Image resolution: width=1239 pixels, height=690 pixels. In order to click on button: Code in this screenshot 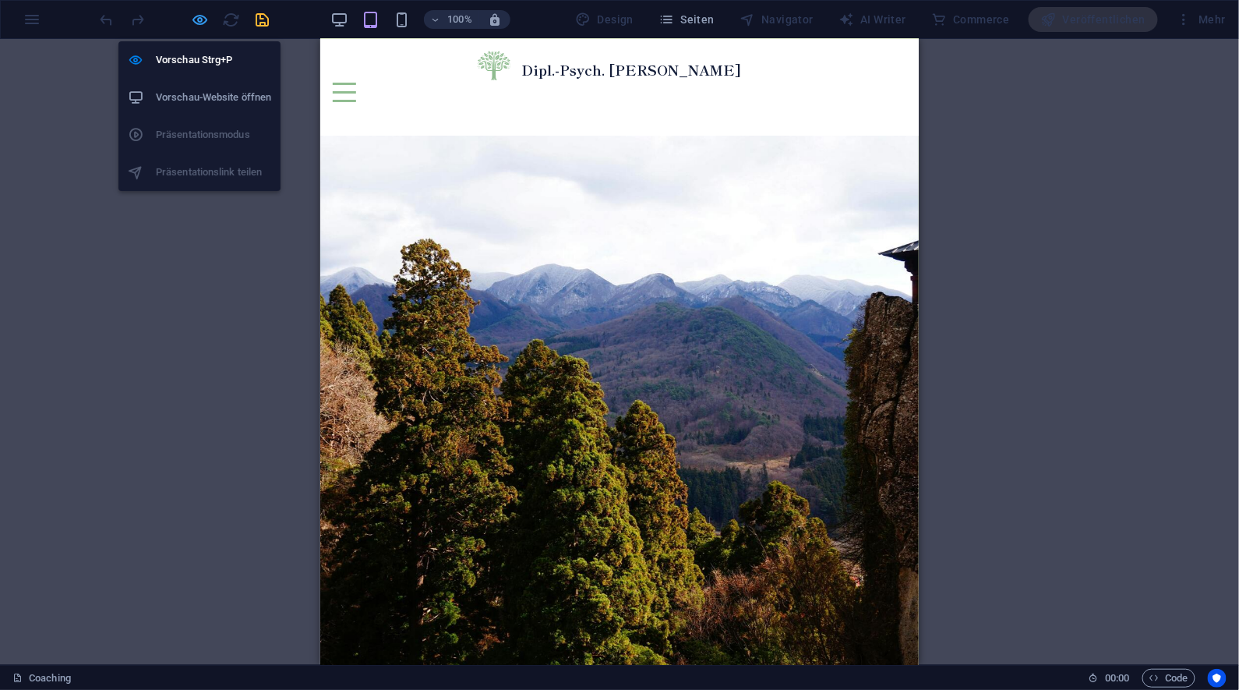, I will do `click(1169, 678)`.